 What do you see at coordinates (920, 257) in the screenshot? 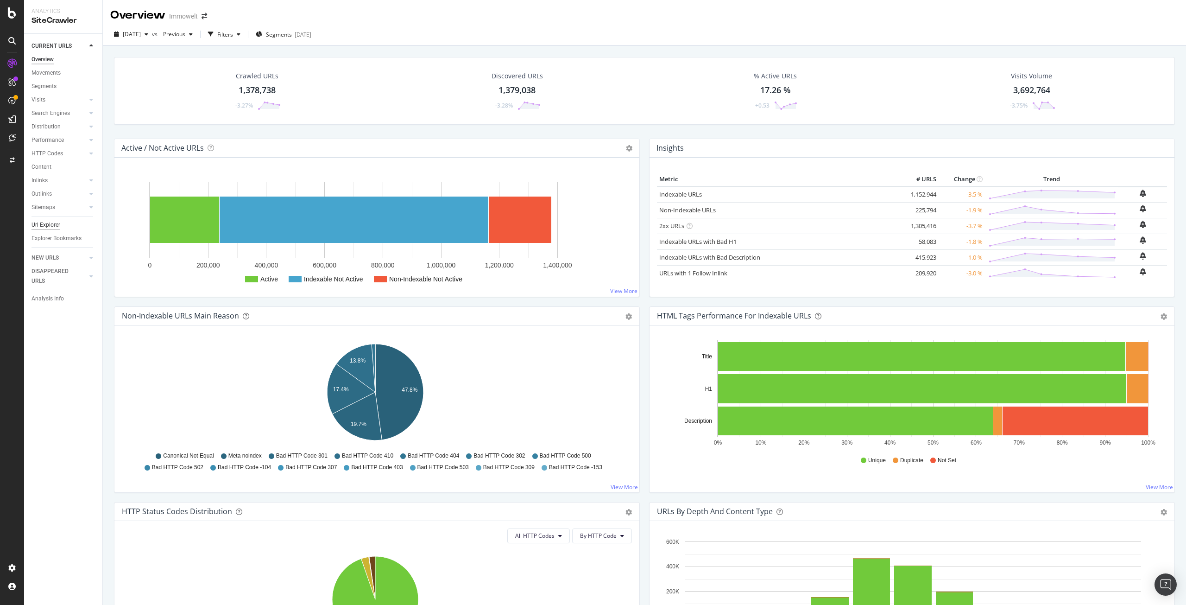
I see `td: 415,923` at bounding box center [920, 257].